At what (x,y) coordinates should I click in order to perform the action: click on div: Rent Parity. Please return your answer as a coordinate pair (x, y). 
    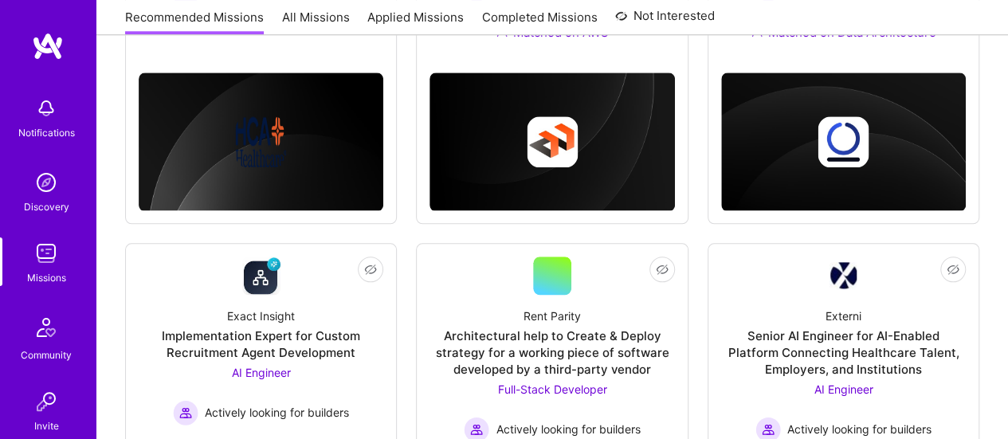
    Looking at the image, I should click on (552, 315).